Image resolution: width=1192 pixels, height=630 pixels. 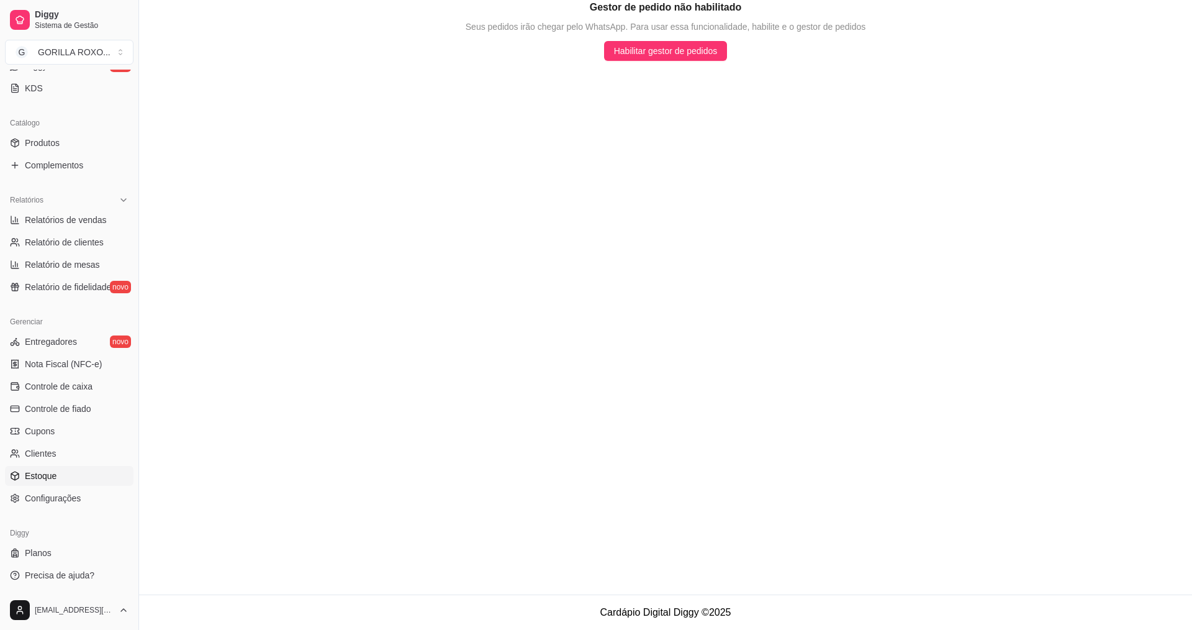 What do you see at coordinates (69, 553) in the screenshot?
I see `a: Planos` at bounding box center [69, 553].